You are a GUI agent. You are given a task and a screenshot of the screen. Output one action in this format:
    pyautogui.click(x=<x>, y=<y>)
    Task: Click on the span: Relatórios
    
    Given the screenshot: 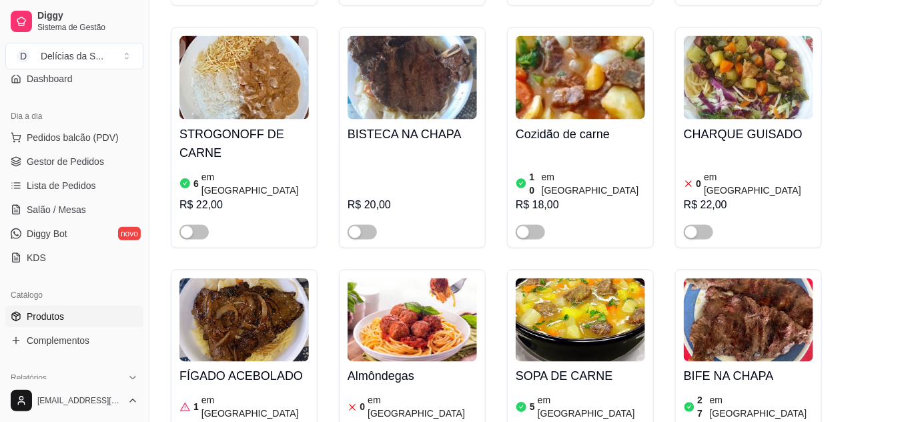 What is the action you would take?
    pyautogui.click(x=29, y=377)
    